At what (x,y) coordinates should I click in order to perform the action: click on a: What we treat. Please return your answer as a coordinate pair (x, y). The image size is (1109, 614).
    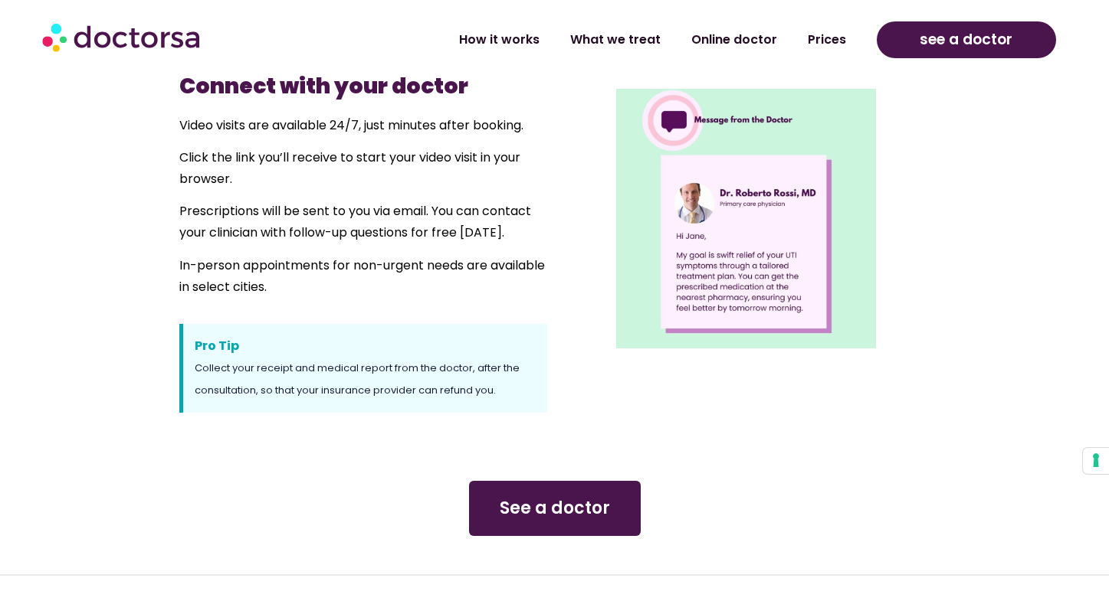
    Looking at the image, I should click on (615, 40).